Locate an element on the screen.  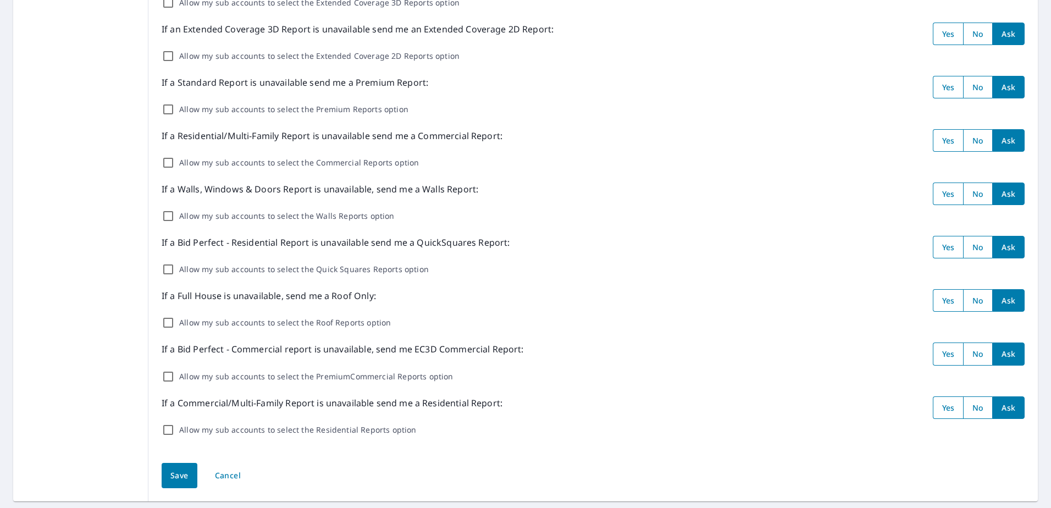
p: If an Extended Coverage 3D Report is unavailable send me an Extended Coverage 2D Report: is located at coordinates (357, 34).